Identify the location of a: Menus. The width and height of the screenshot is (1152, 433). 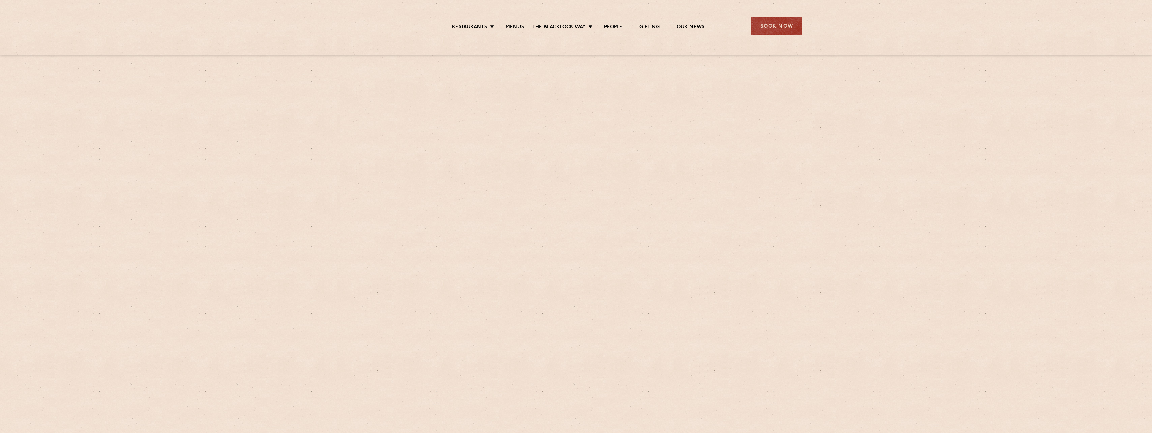
(515, 28).